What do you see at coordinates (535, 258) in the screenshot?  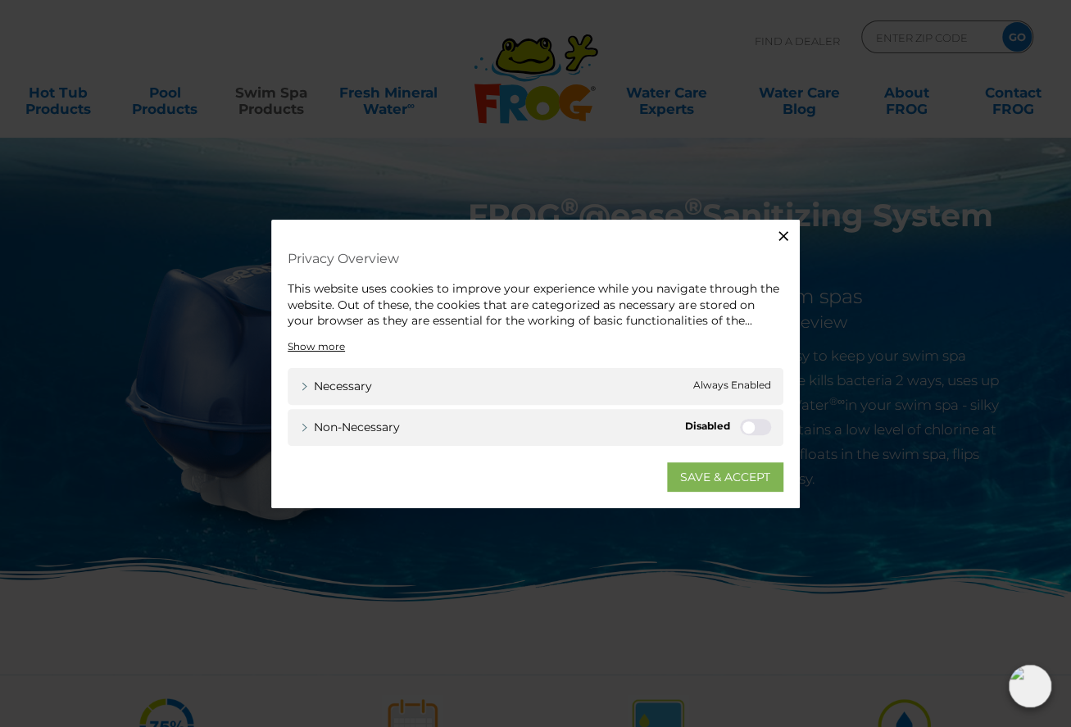 I see `h4: Privacy Overview` at bounding box center [535, 258].